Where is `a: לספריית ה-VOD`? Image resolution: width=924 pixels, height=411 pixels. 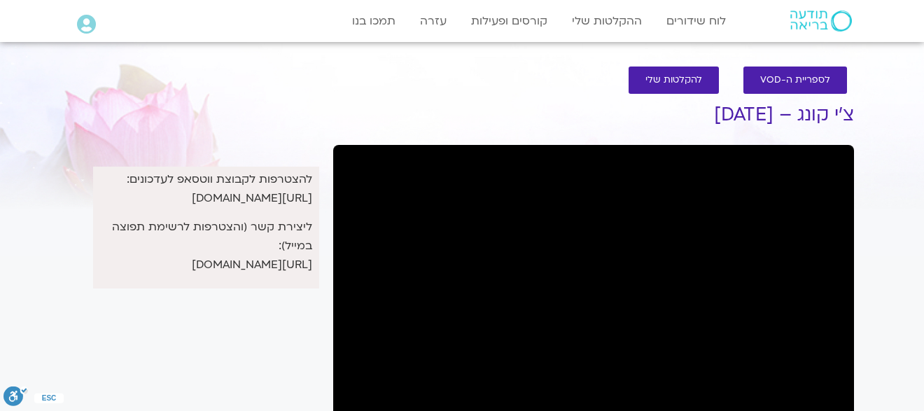 a: לספריית ה-VOD is located at coordinates (795, 80).